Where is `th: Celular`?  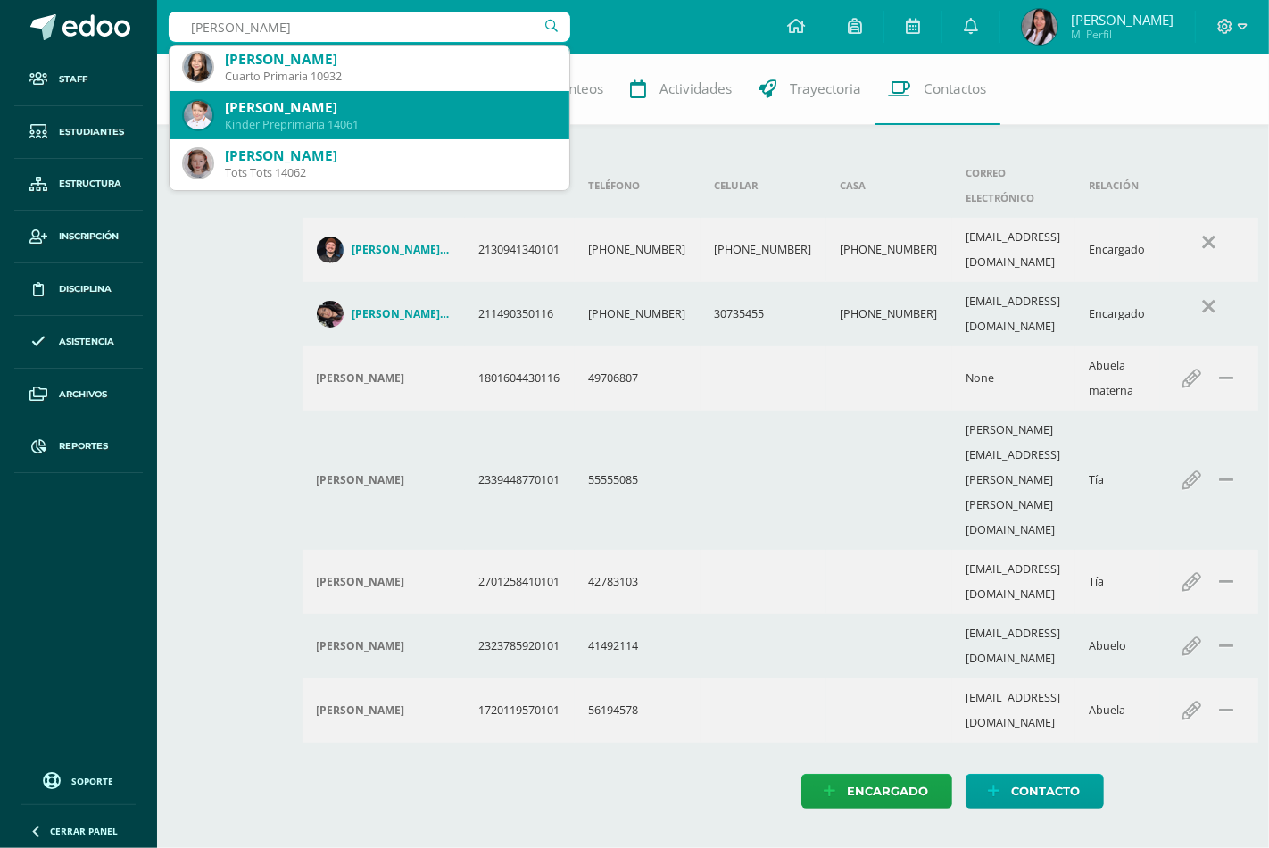 th: Celular is located at coordinates (763, 186).